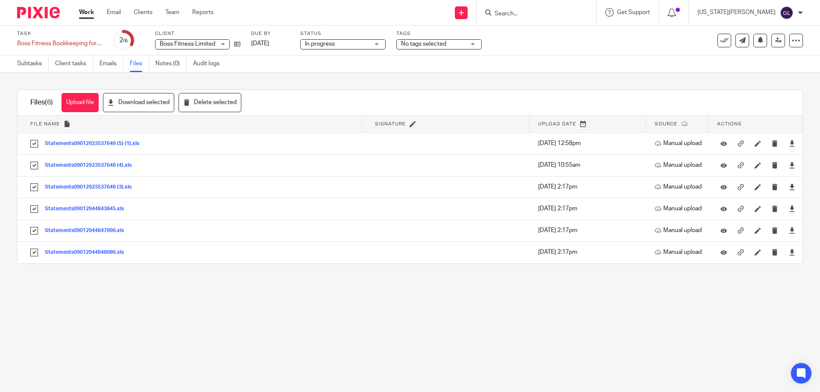  Describe the element at coordinates (123, 40) in the screenshot. I see `div: 2` at that location.